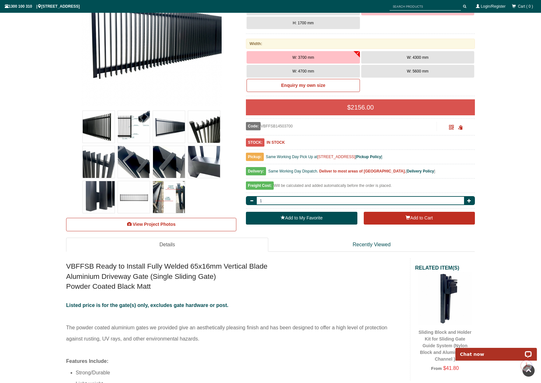 The width and height of the screenshot is (541, 383). I want to click on div: Will be calculated and added automatically before the order is placed., so click(360, 187).